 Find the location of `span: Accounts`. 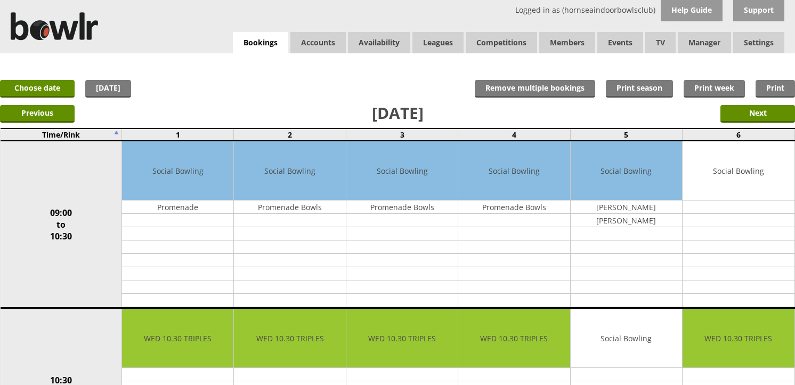

span: Accounts is located at coordinates (318, 43).